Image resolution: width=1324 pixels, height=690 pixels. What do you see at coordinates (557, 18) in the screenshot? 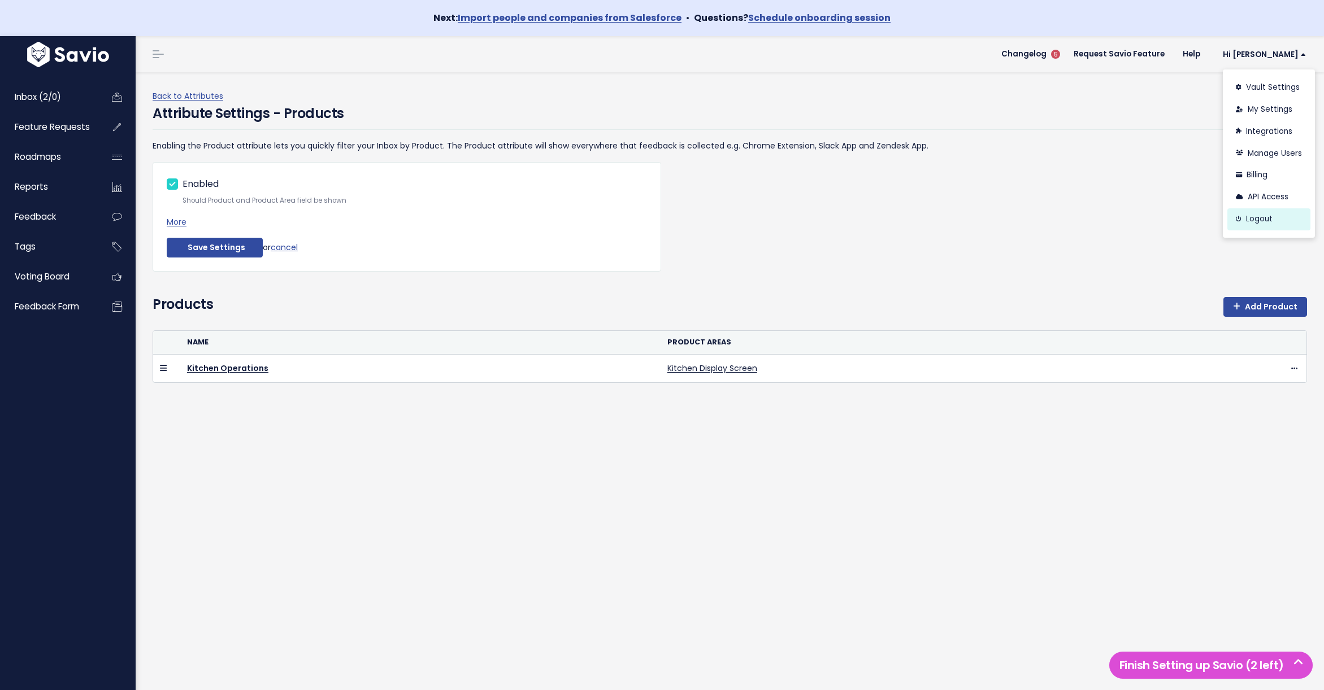
I see `strong: Next:` at bounding box center [557, 18].